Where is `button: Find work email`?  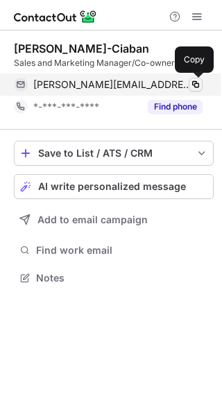 button: Find work email is located at coordinates (114, 250).